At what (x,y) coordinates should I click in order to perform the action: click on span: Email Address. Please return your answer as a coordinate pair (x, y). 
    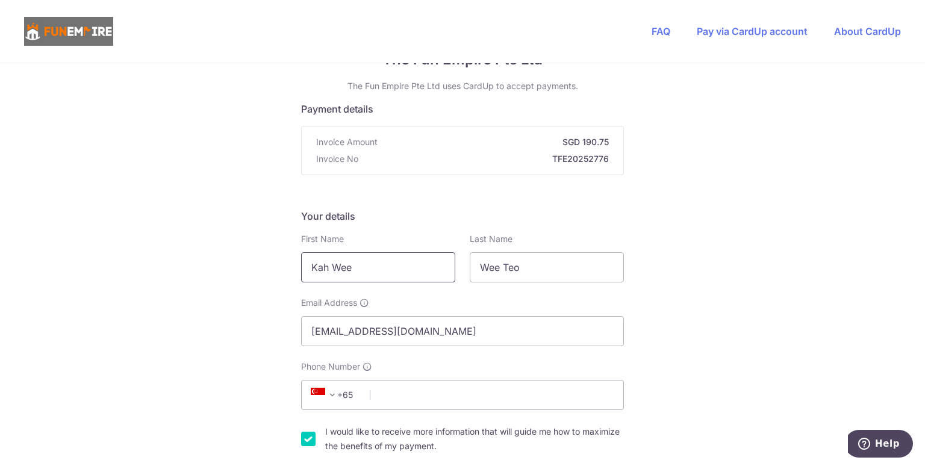
    Looking at the image, I should click on (329, 303).